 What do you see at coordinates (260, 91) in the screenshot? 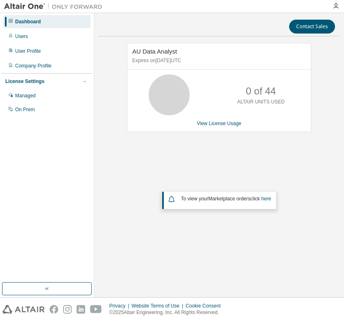
I see `p: 0 of 44` at bounding box center [260, 91].